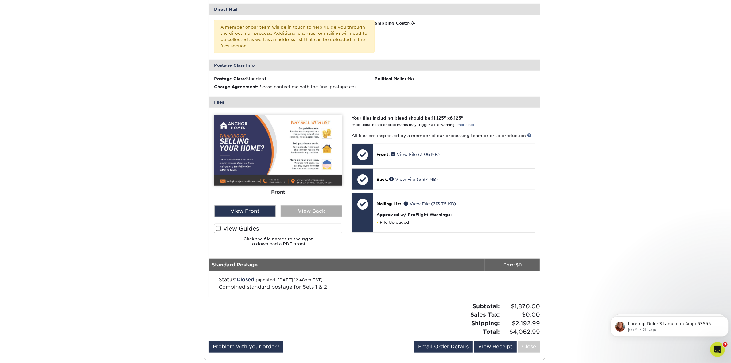  What do you see at coordinates (455, 118) in the screenshot?
I see `span: 6.125` at bounding box center [455, 118].